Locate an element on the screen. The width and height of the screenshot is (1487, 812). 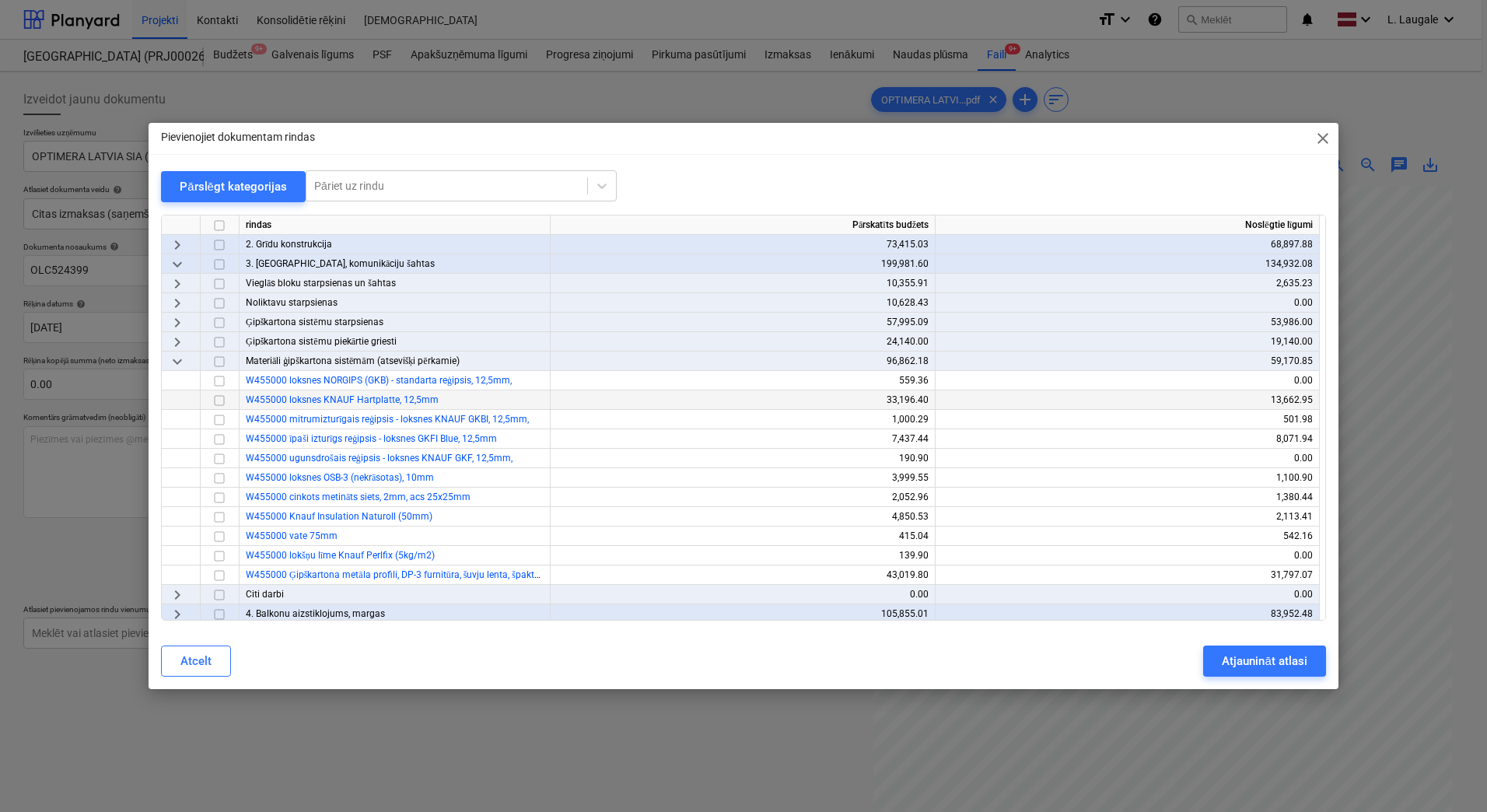
span: W455000 Knauf Insulation Naturoll (50mm) is located at coordinates (340, 516).